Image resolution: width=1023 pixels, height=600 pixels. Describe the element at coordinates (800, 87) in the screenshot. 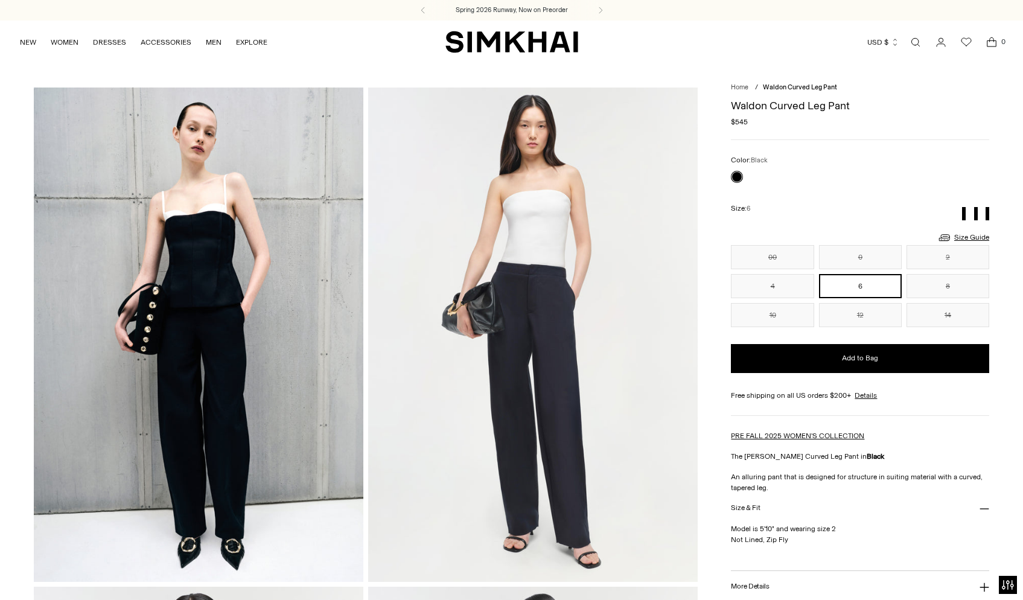

I see `span: Waldon Curved Leg Pant` at that location.